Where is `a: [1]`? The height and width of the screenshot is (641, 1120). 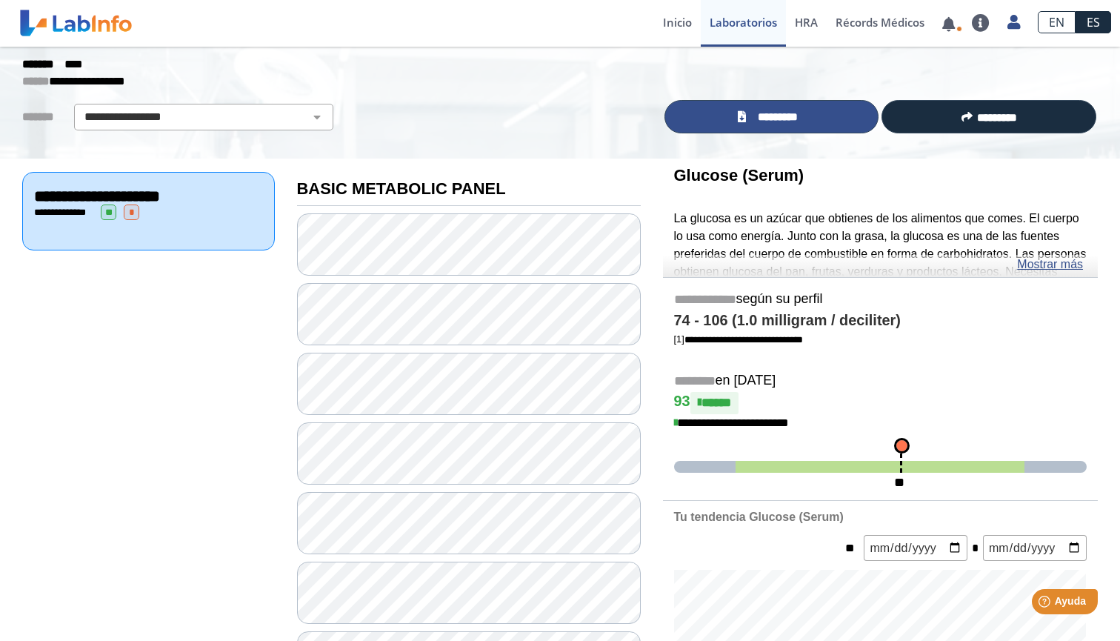
a: [1] is located at coordinates (738, 339).